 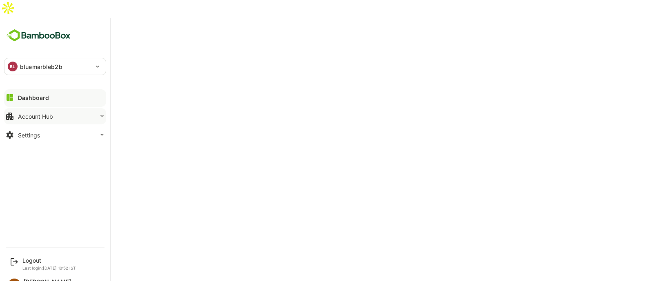 I want to click on p: bluemarbleb2b, so click(x=41, y=67).